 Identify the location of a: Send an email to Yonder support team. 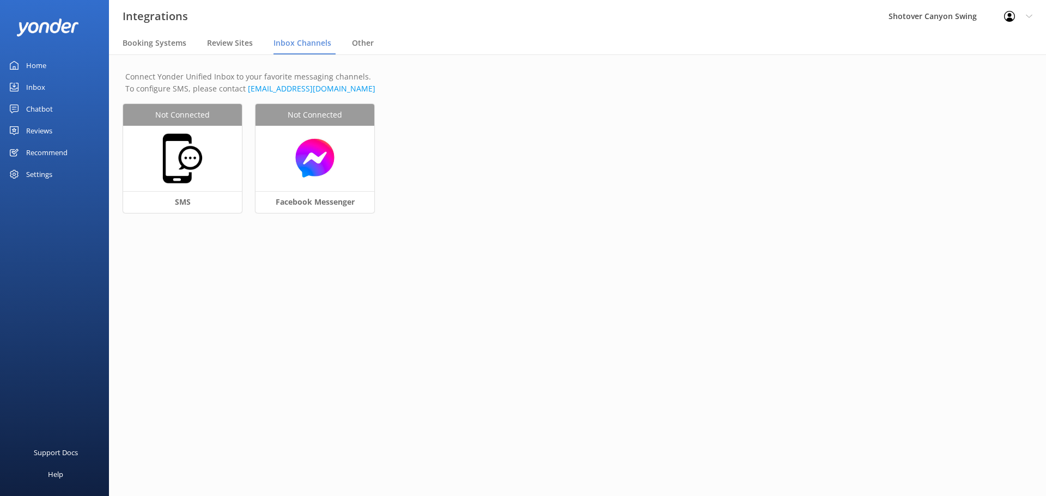
(312, 88).